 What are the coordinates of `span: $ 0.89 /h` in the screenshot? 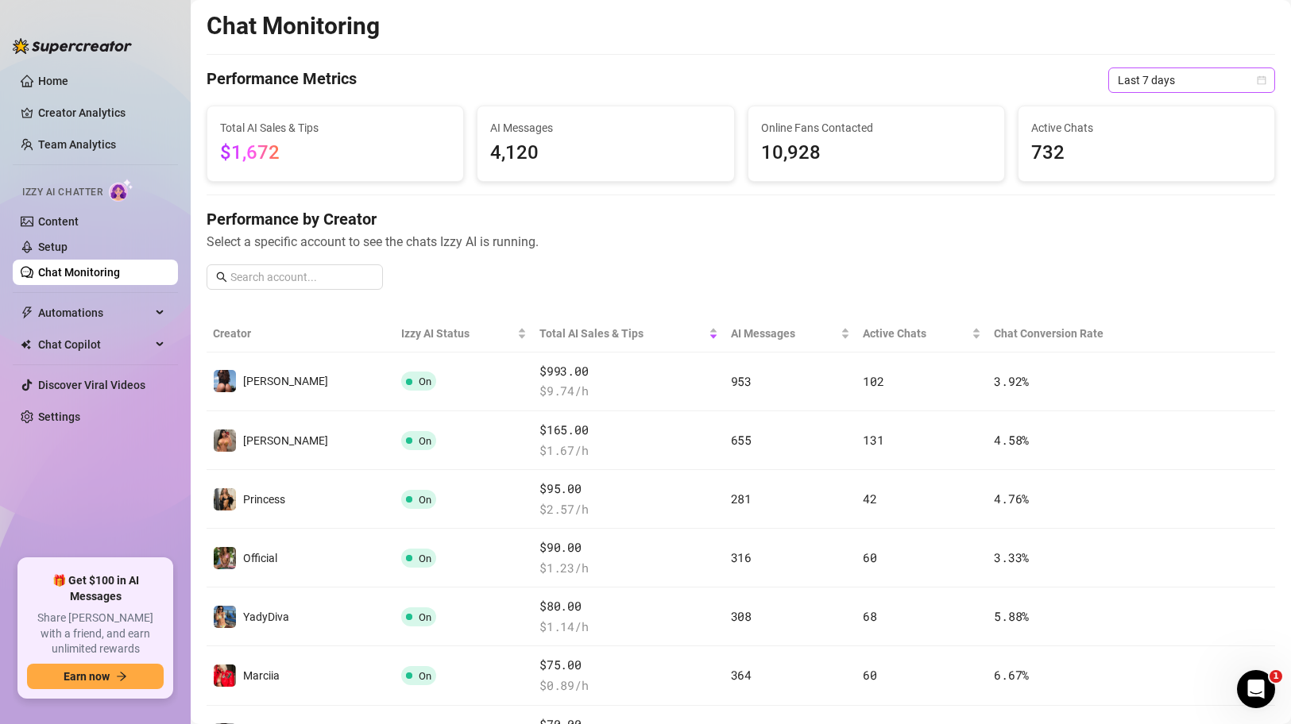 It's located at (628, 686).